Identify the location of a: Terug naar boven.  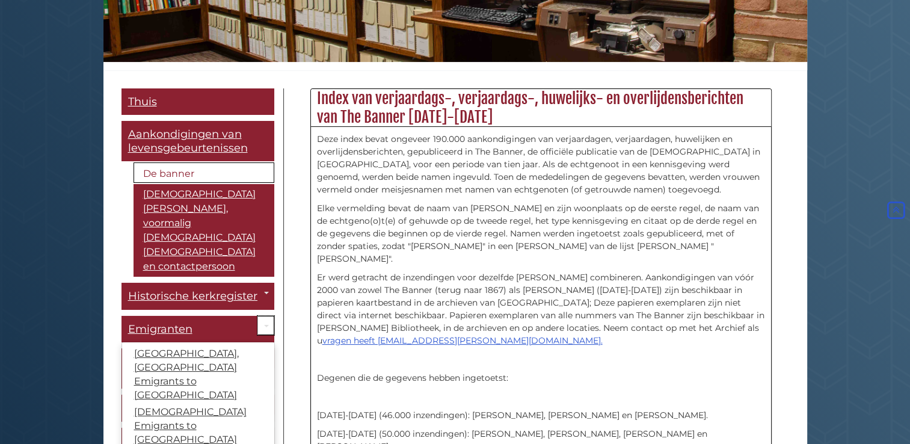
(896, 210).